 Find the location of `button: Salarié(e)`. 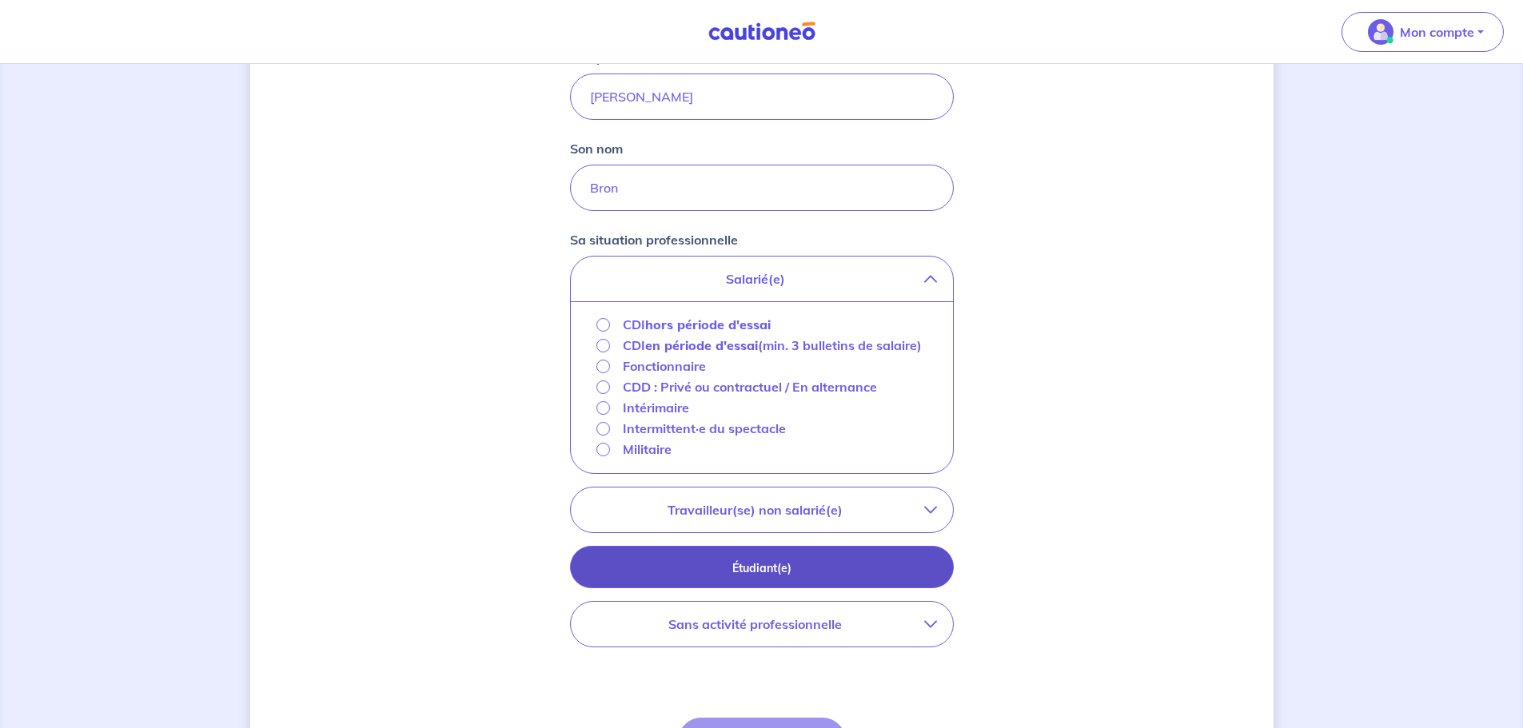

button: Salarié(e) is located at coordinates (762, 279).